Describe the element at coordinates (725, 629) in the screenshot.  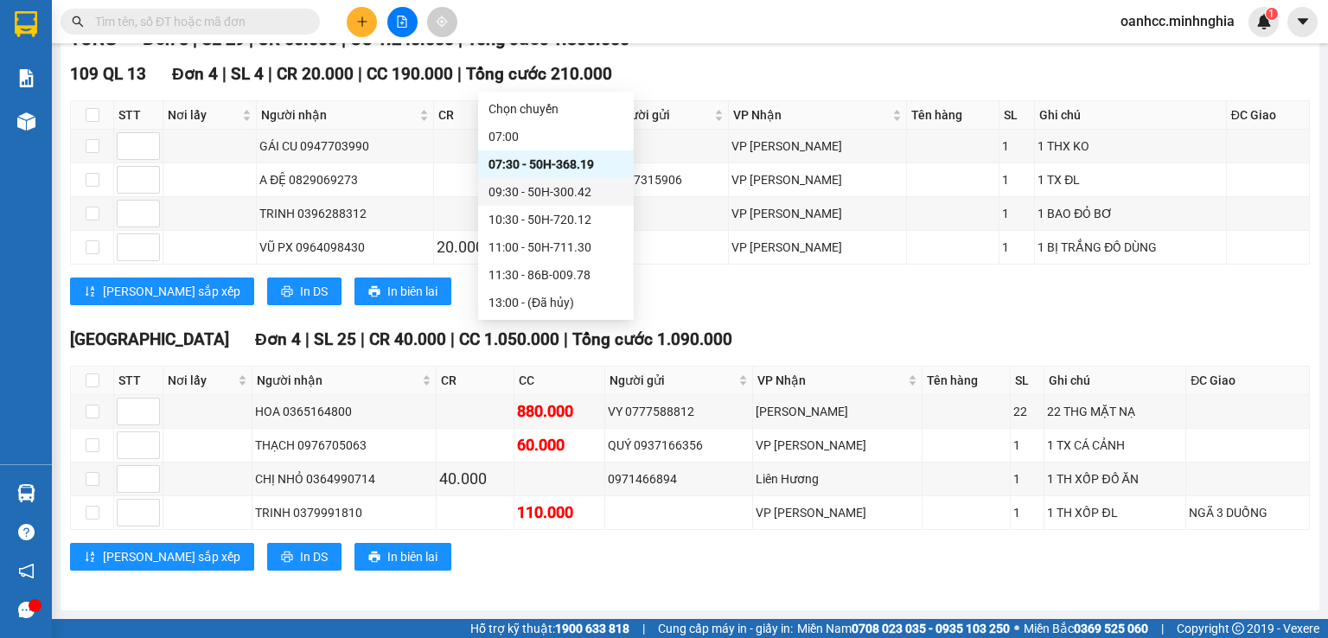
I see `span: Cung cấp máy in - giấy in:` at that location.